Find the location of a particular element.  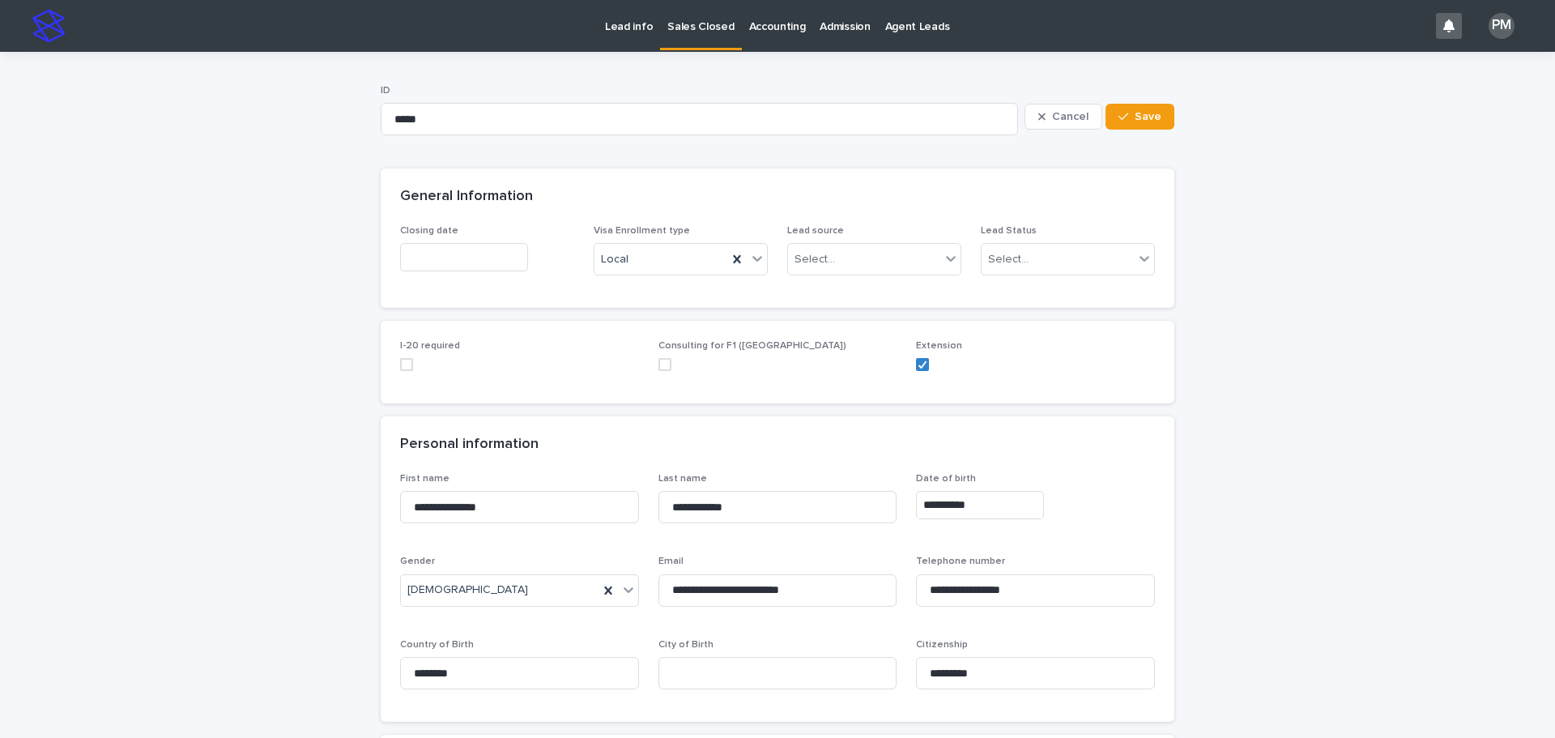

span: Email is located at coordinates (670, 561).